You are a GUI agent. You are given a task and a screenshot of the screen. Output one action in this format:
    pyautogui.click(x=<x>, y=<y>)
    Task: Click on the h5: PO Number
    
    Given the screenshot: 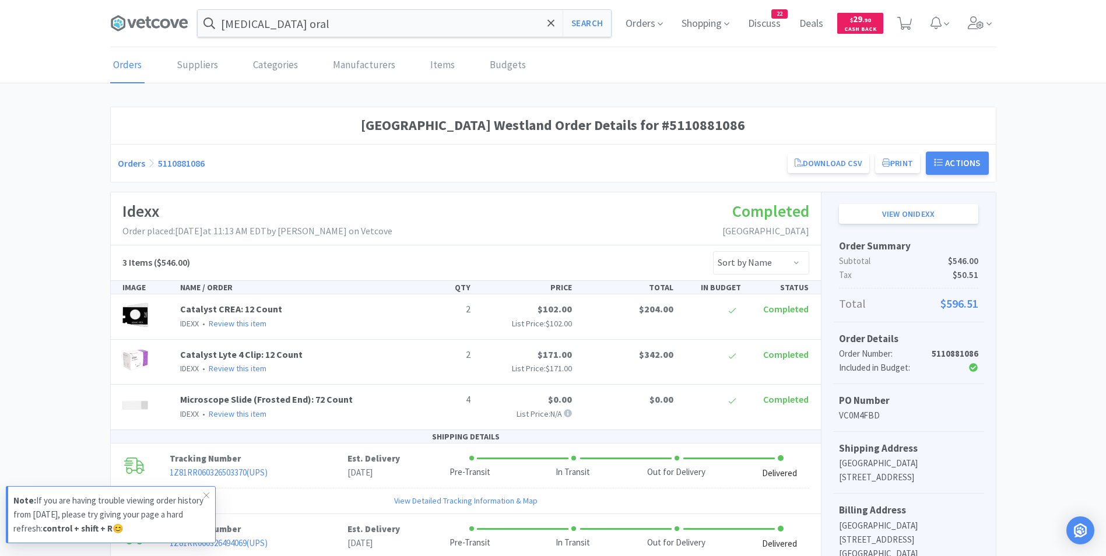 What is the action you would take?
    pyautogui.click(x=908, y=400)
    